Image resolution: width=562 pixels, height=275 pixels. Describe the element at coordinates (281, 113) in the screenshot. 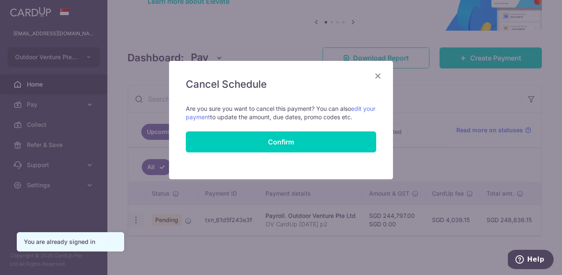

I see `p: Are you sure you want to cancel this payment? You can also to update the amount, due dates, promo...` at that location.